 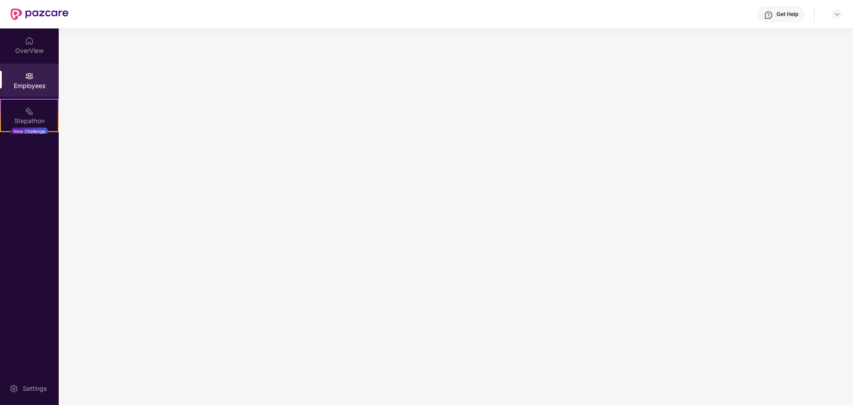 What do you see at coordinates (29, 131) in the screenshot?
I see `div: New Challenge` at bounding box center [29, 131].